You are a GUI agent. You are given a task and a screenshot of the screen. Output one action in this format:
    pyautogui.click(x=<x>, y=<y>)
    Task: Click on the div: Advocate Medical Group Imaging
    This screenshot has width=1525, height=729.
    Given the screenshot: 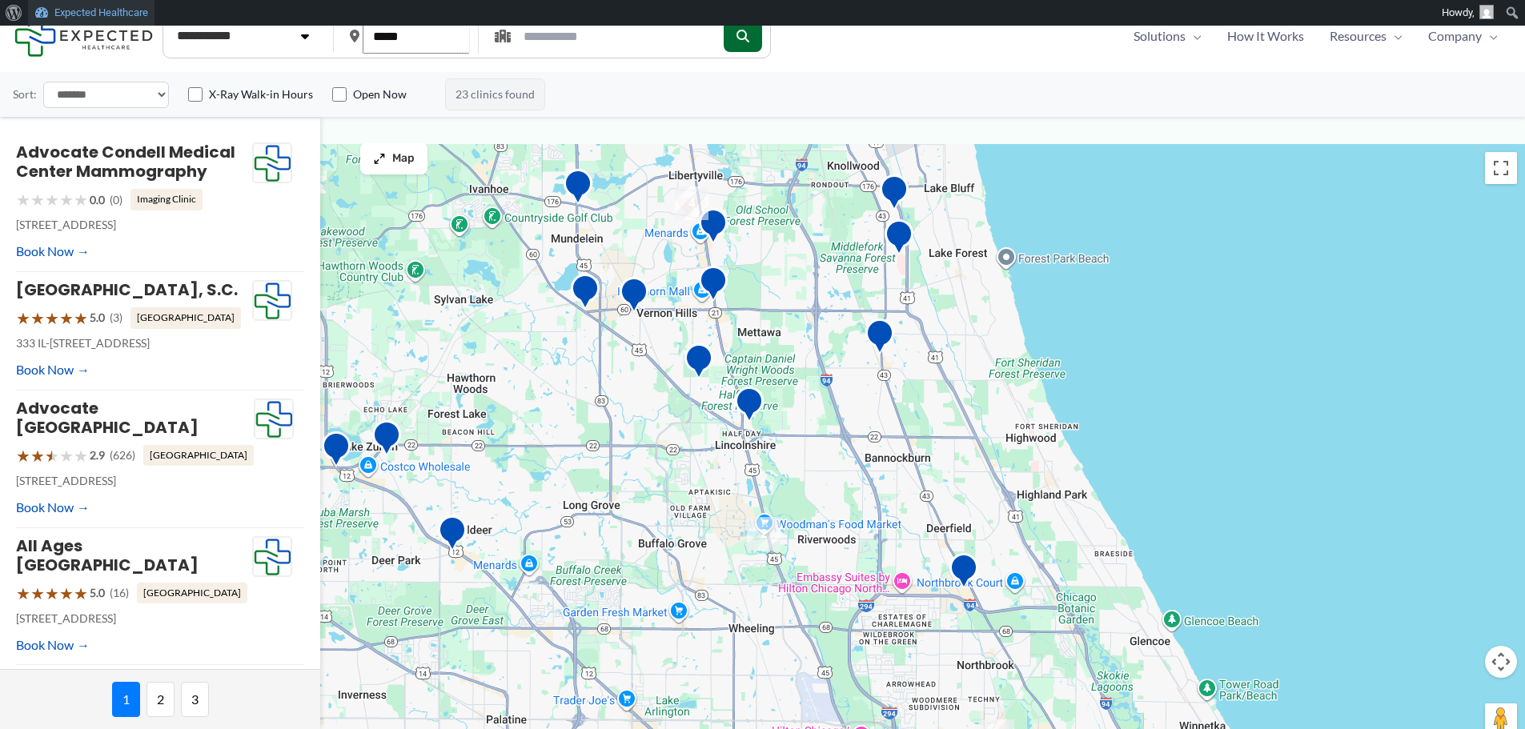 What is the action you would take?
    pyautogui.click(x=749, y=407)
    